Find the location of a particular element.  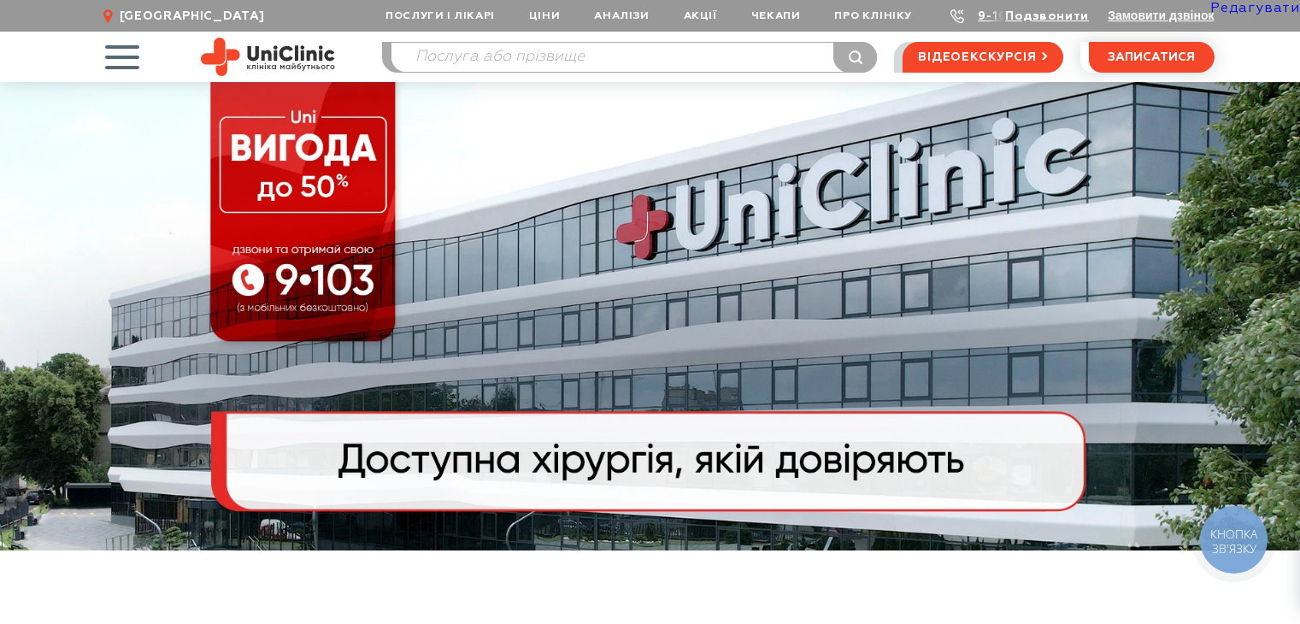

span: відеоекскурсія is located at coordinates (977, 57).